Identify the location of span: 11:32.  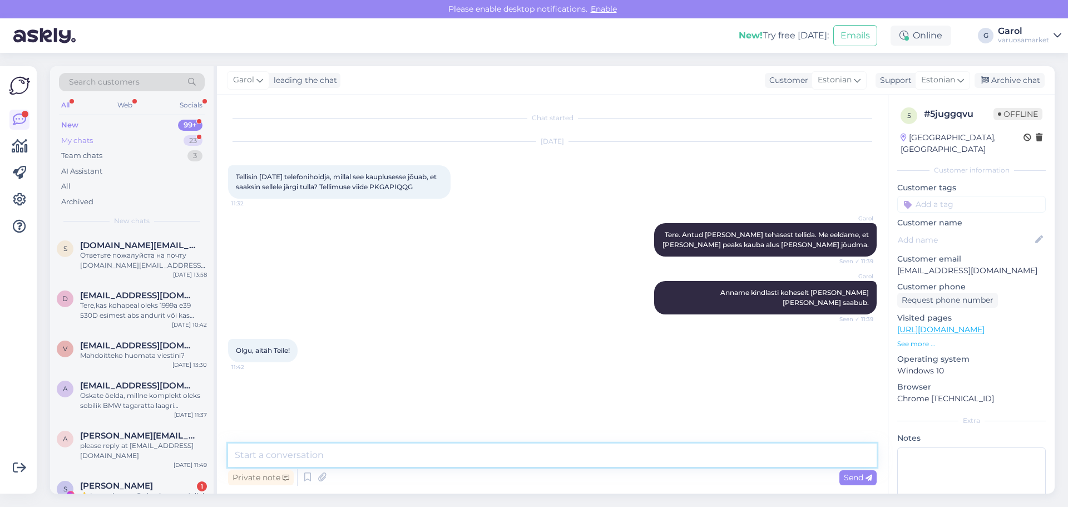
(252, 203).